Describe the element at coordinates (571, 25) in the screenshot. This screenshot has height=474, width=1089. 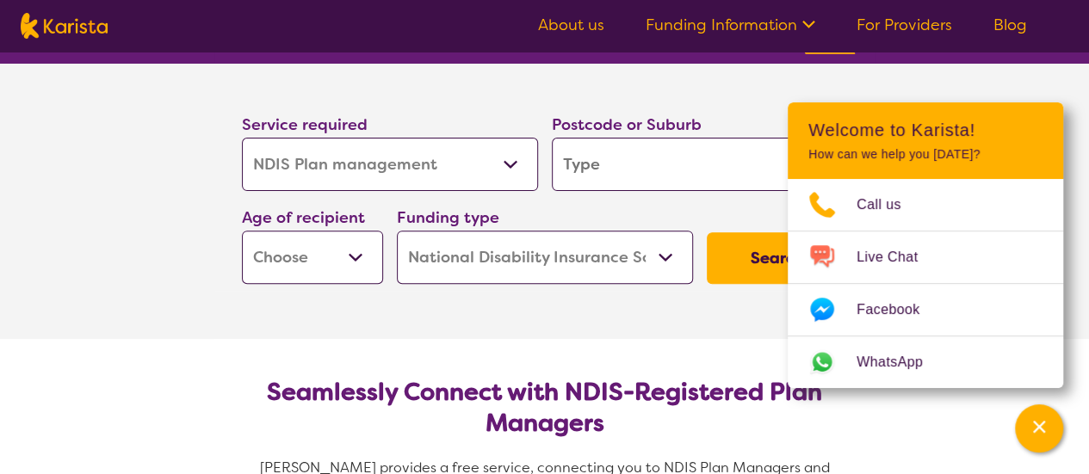
I see `a: About us` at that location.